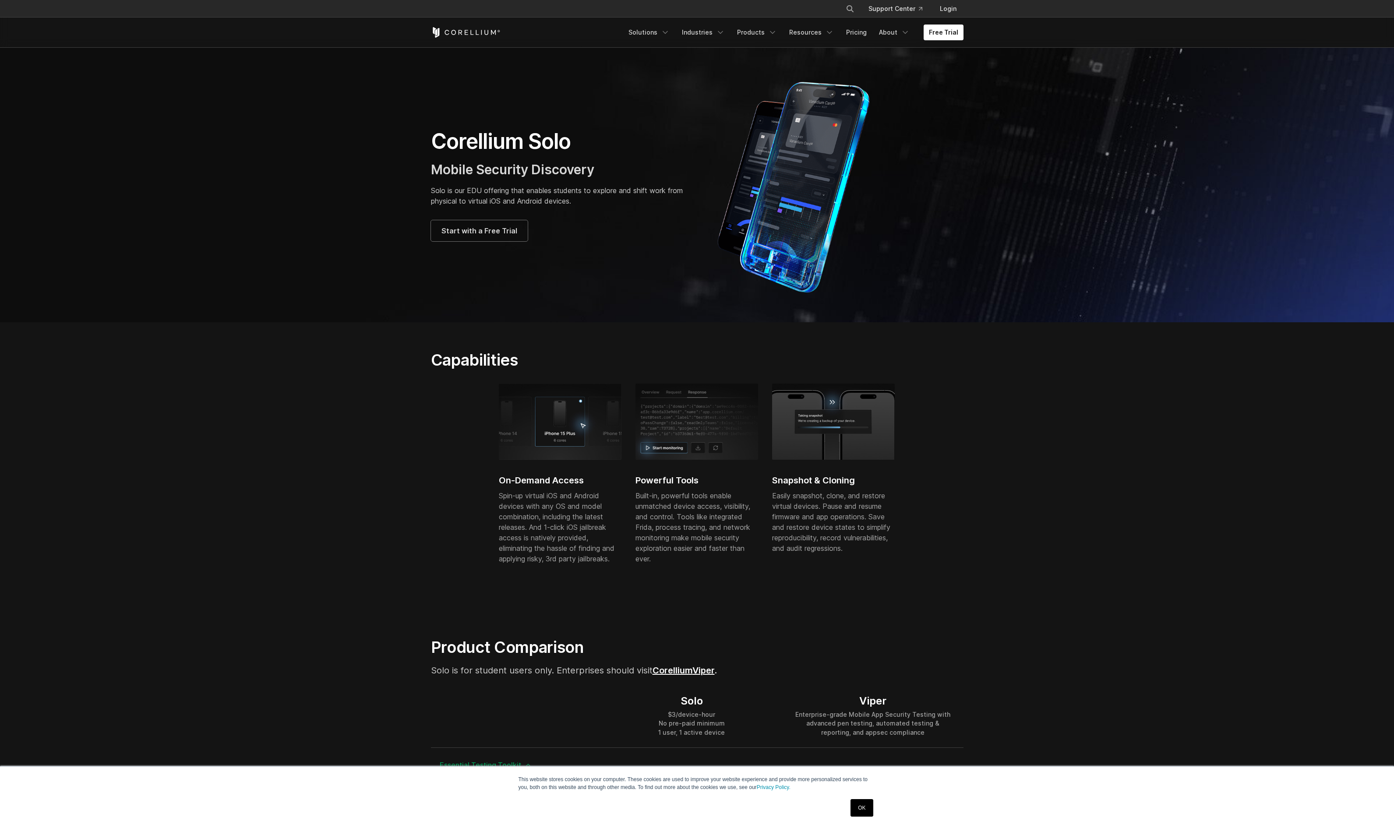  Describe the element at coordinates (943, 32) in the screenshot. I see `a: Free Trial` at that location.